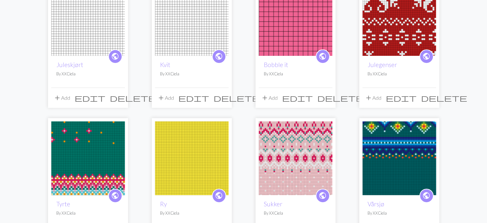 Image resolution: width=487 pixels, height=223 pixels. What do you see at coordinates (192, 158) in the screenshot?
I see `img: Ry` at bounding box center [192, 158].